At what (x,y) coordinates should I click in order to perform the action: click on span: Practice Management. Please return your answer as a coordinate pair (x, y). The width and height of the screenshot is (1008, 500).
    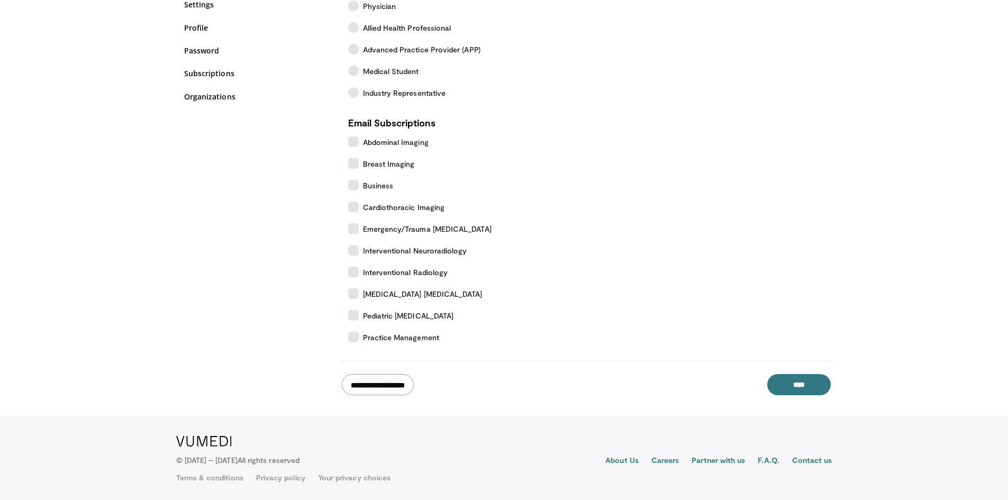
    Looking at the image, I should click on (401, 337).